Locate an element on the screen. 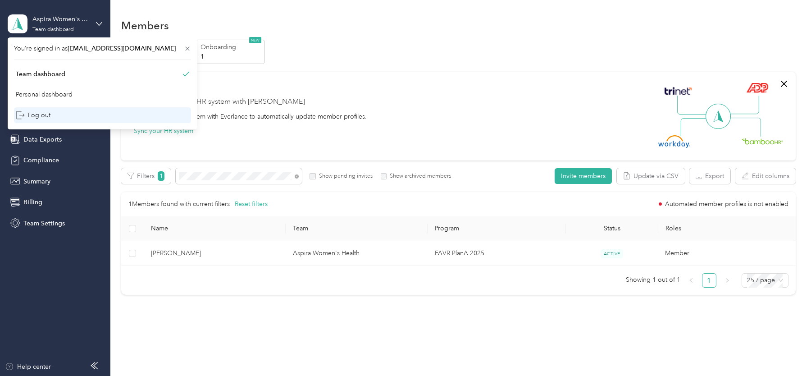 The height and width of the screenshot is (376, 811). p: 1 is located at coordinates (231, 56).